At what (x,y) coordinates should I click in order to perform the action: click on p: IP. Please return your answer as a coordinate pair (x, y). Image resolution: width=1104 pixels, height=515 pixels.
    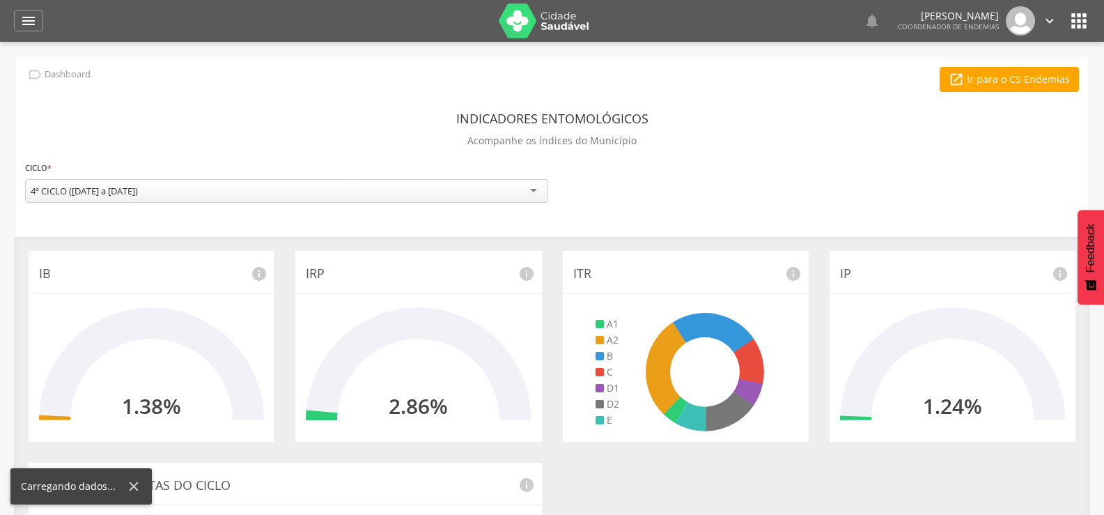
    Looking at the image, I should click on (952, 274).